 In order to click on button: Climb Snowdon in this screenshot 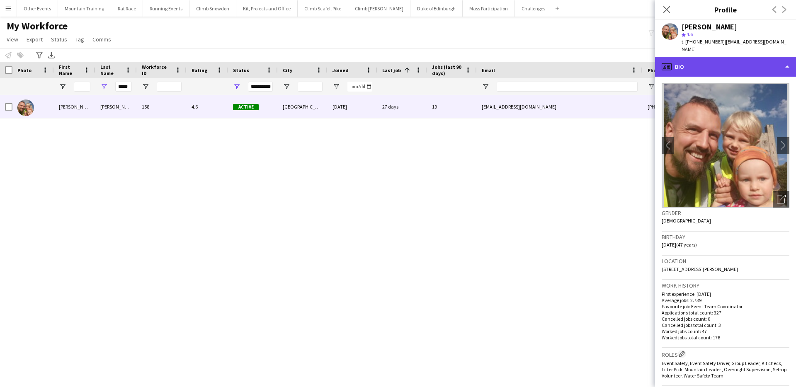, I will do `click(213, 8)`.